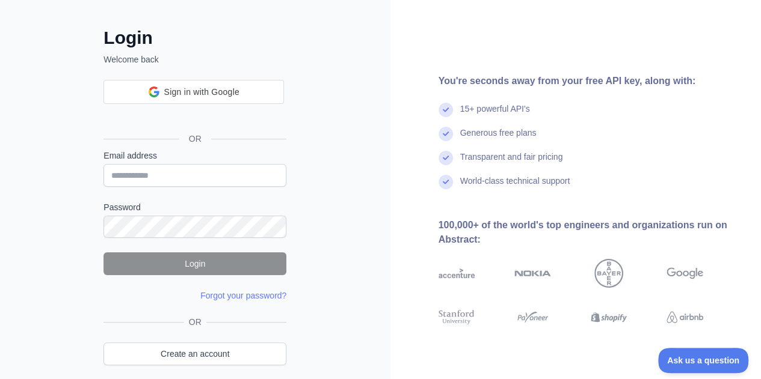 This screenshot has width=761, height=379. Describe the element at coordinates (532, 317) in the screenshot. I see `img: payoneer` at that location.